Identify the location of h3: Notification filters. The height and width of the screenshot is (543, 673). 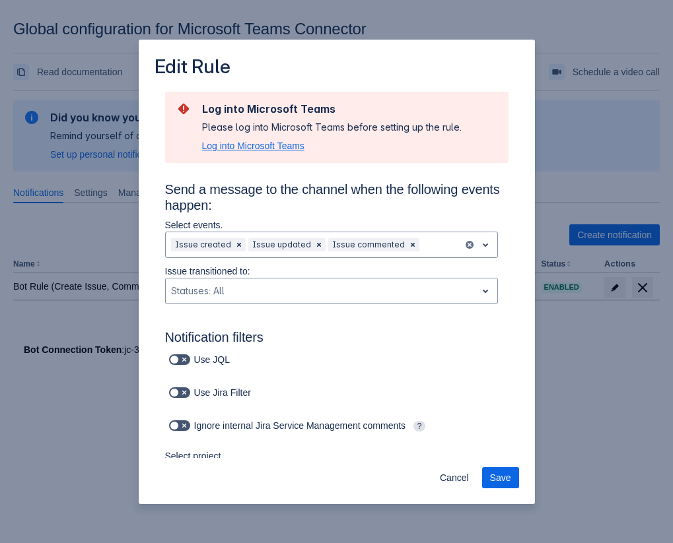
(337, 340).